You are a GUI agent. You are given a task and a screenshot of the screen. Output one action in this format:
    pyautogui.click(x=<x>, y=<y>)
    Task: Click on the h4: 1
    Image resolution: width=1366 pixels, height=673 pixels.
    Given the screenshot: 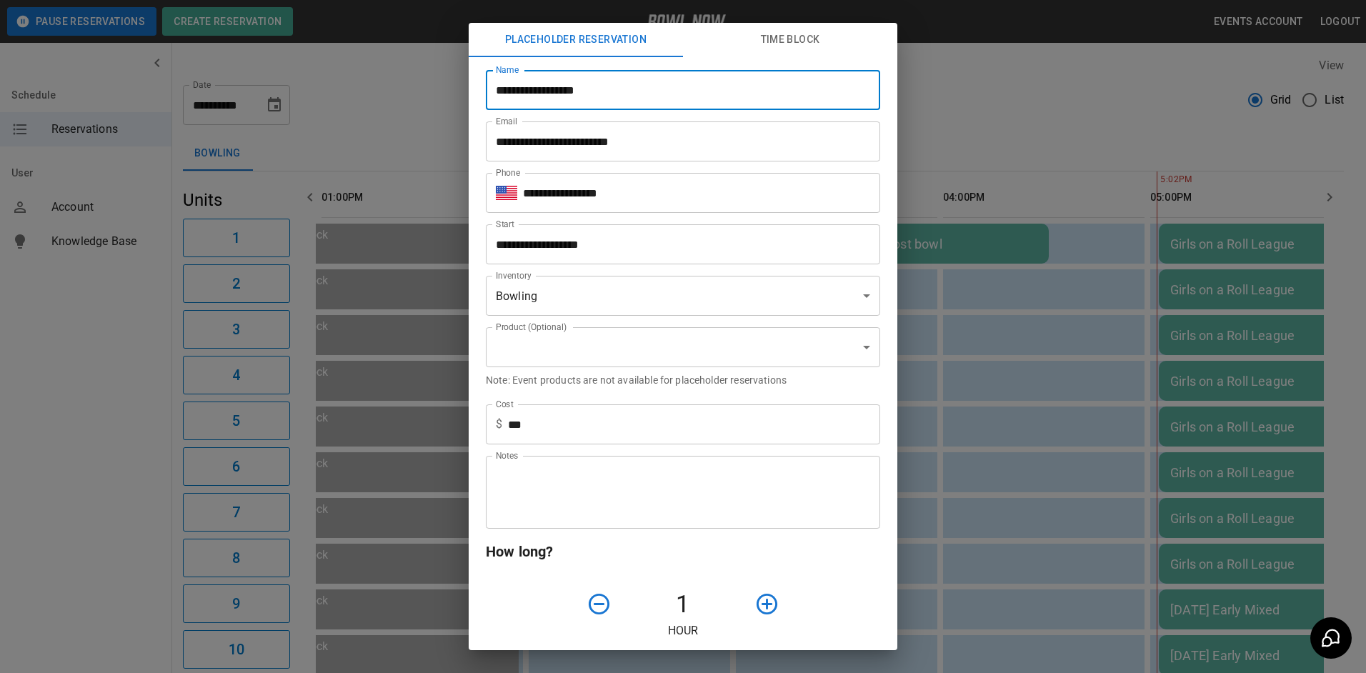 What is the action you would take?
    pyautogui.click(x=683, y=604)
    